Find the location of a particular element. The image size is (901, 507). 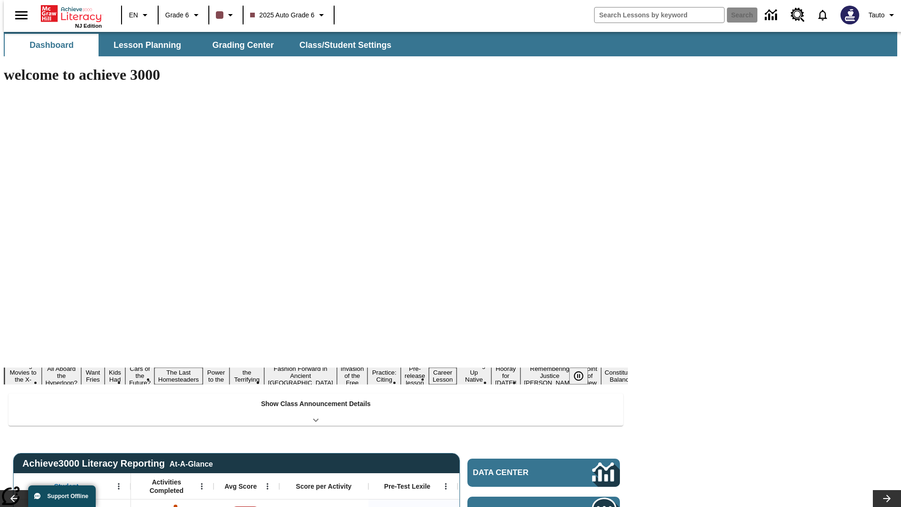

button: Class color is dark brown. Change class color is located at coordinates (226, 15).